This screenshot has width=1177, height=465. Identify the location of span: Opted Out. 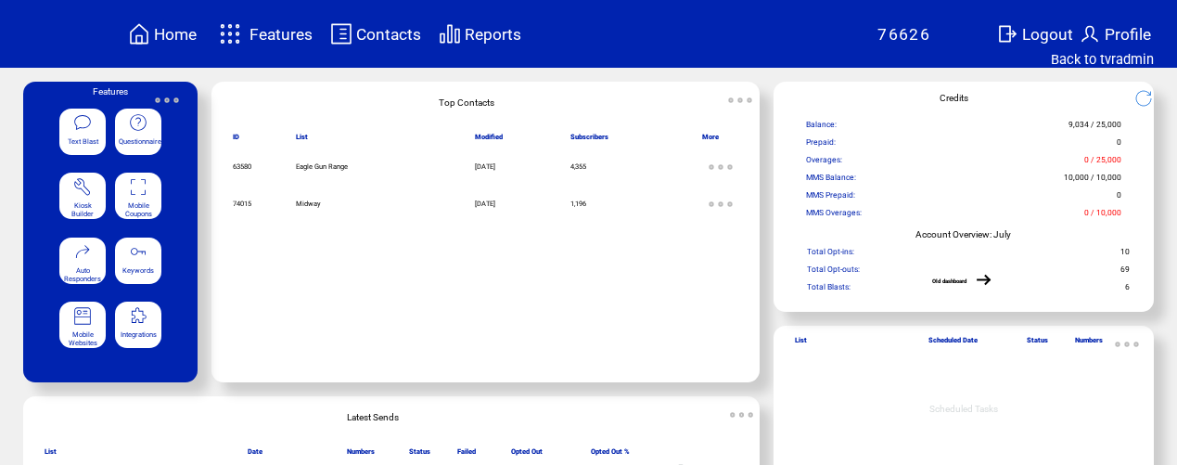
(527, 454).